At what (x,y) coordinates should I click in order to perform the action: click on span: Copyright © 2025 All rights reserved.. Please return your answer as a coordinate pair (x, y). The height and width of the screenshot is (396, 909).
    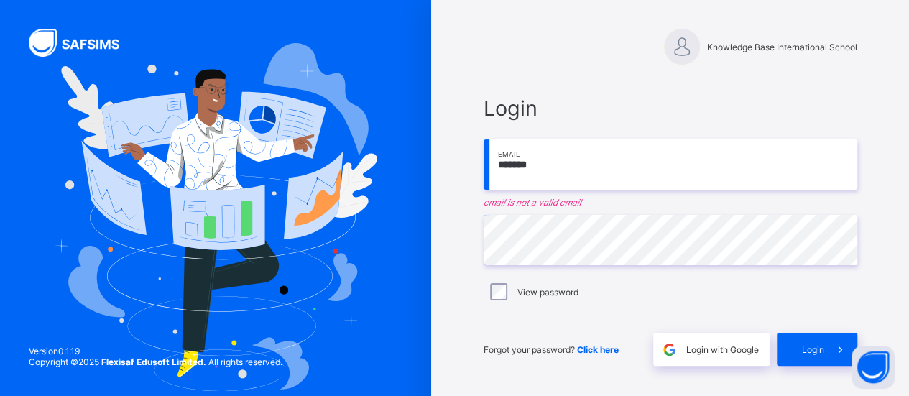
    Looking at the image, I should click on (155, 361).